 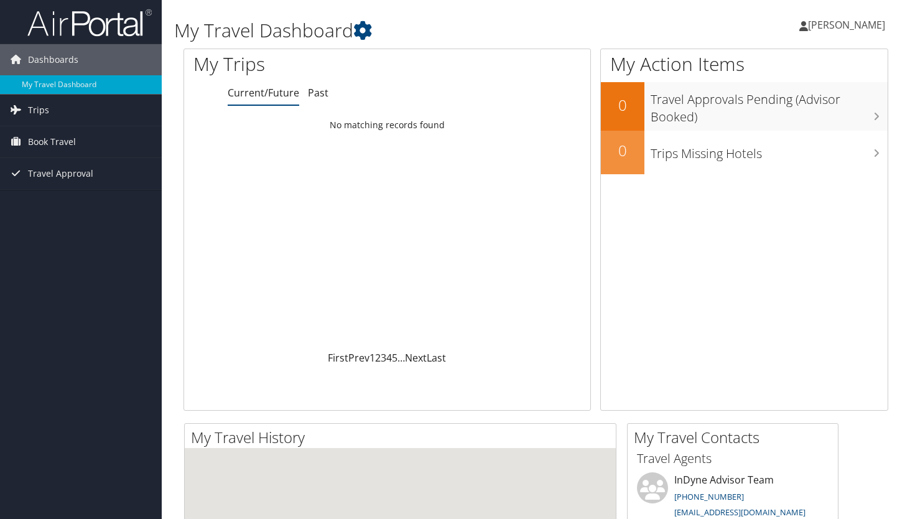 I want to click on span: Travel Approval, so click(x=60, y=174).